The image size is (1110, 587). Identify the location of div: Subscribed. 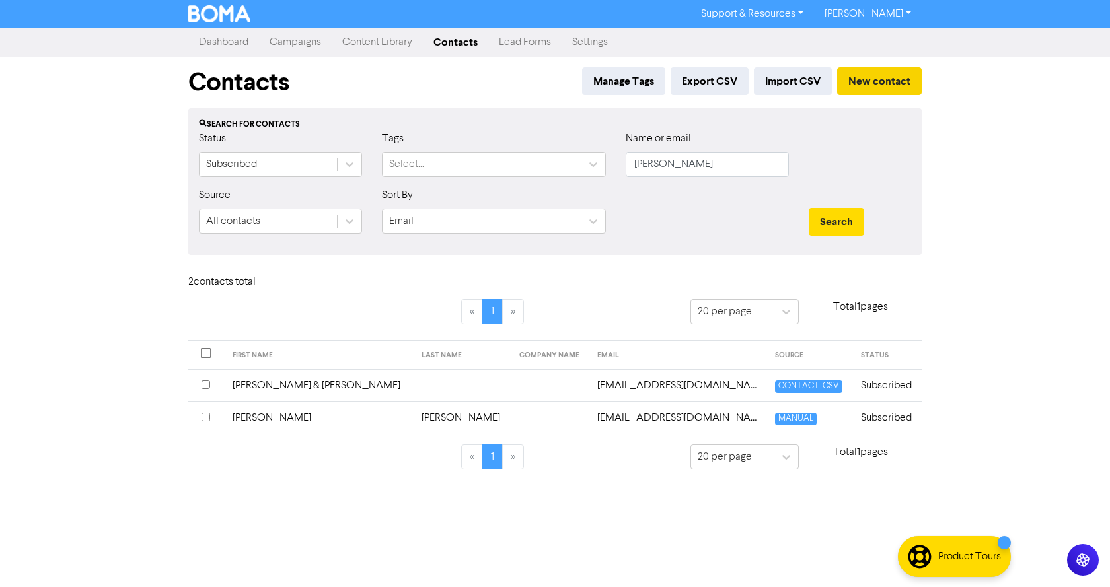
(231, 164).